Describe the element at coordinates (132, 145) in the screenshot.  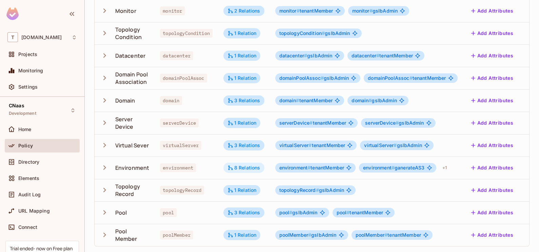
I see `div: Virtual Sever` at that location.